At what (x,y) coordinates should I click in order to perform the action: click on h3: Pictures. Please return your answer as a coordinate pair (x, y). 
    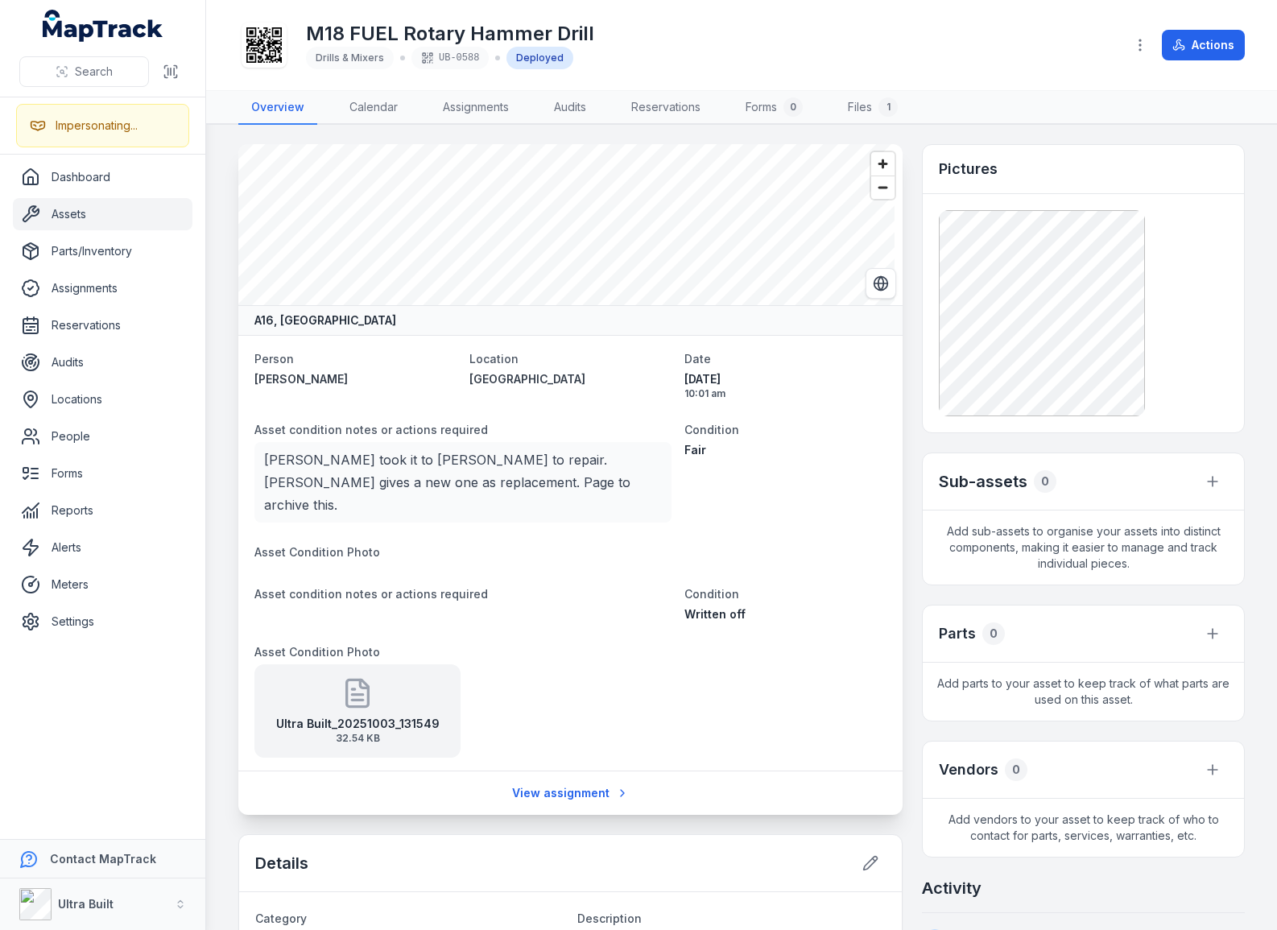
    Looking at the image, I should click on (968, 169).